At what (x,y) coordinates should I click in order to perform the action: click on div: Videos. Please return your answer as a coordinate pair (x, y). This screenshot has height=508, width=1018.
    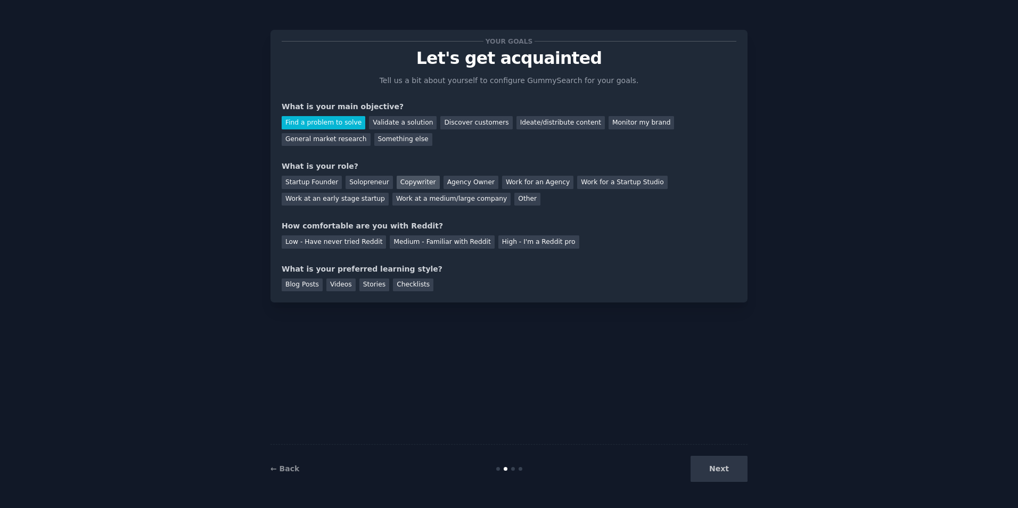
    Looking at the image, I should click on (341, 285).